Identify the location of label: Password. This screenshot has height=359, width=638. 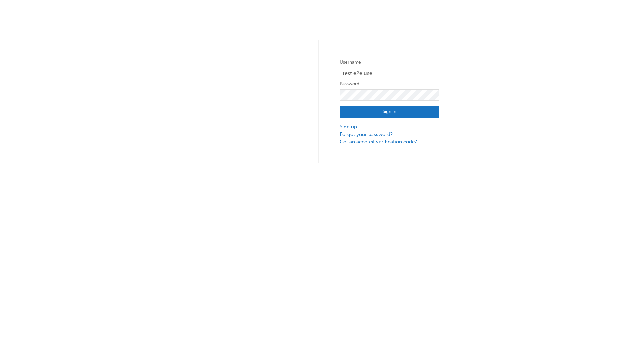
(390, 84).